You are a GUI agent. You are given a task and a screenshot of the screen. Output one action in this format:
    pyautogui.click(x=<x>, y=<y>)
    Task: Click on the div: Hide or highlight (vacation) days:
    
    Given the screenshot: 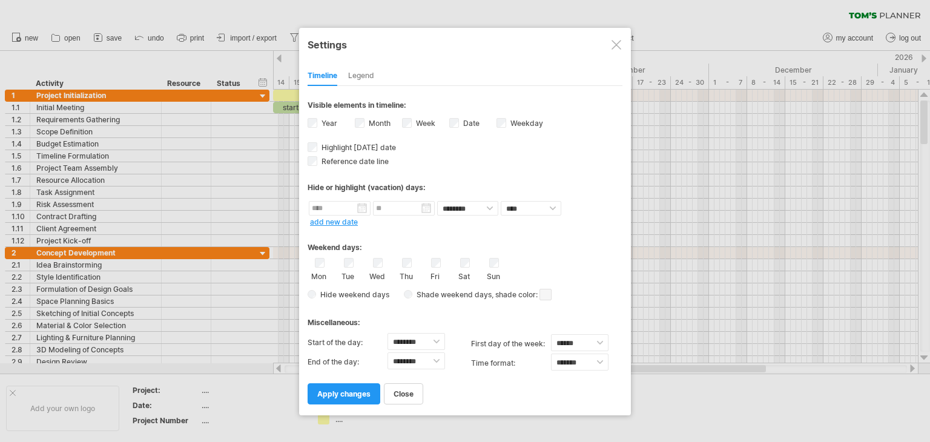 What is the action you would take?
    pyautogui.click(x=465, y=187)
    